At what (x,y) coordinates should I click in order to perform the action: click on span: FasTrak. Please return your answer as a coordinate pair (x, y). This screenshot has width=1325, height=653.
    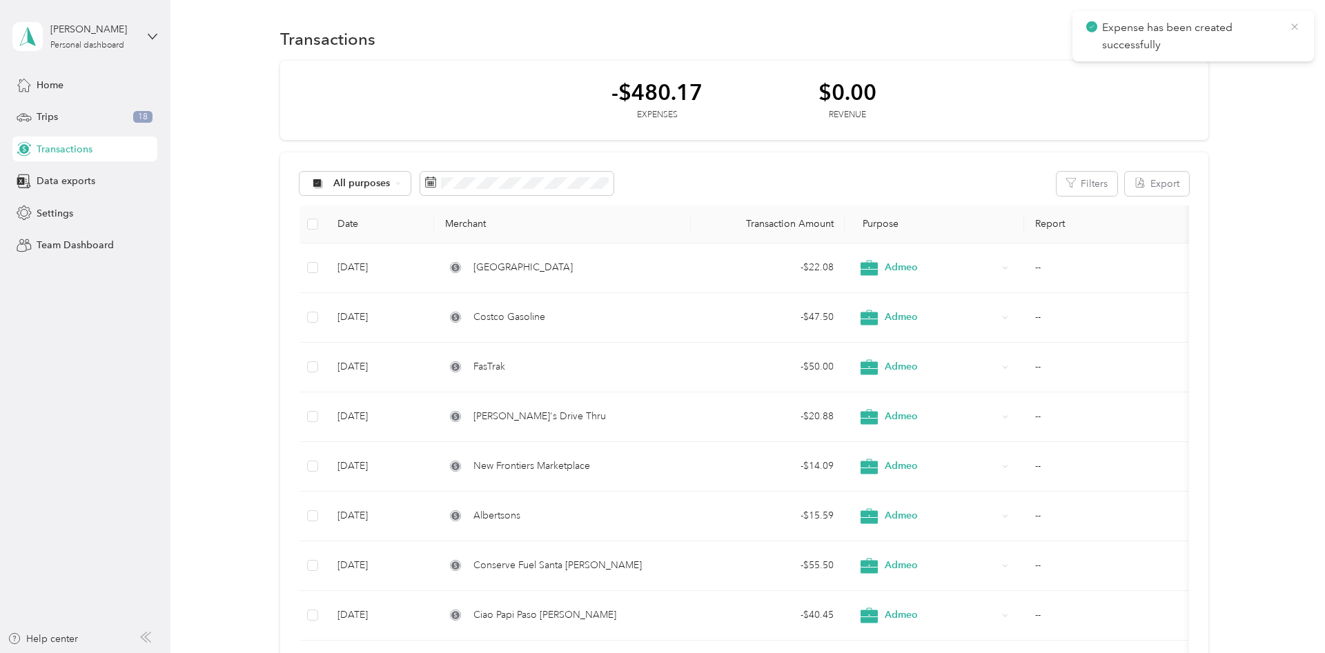
    Looking at the image, I should click on (489, 367).